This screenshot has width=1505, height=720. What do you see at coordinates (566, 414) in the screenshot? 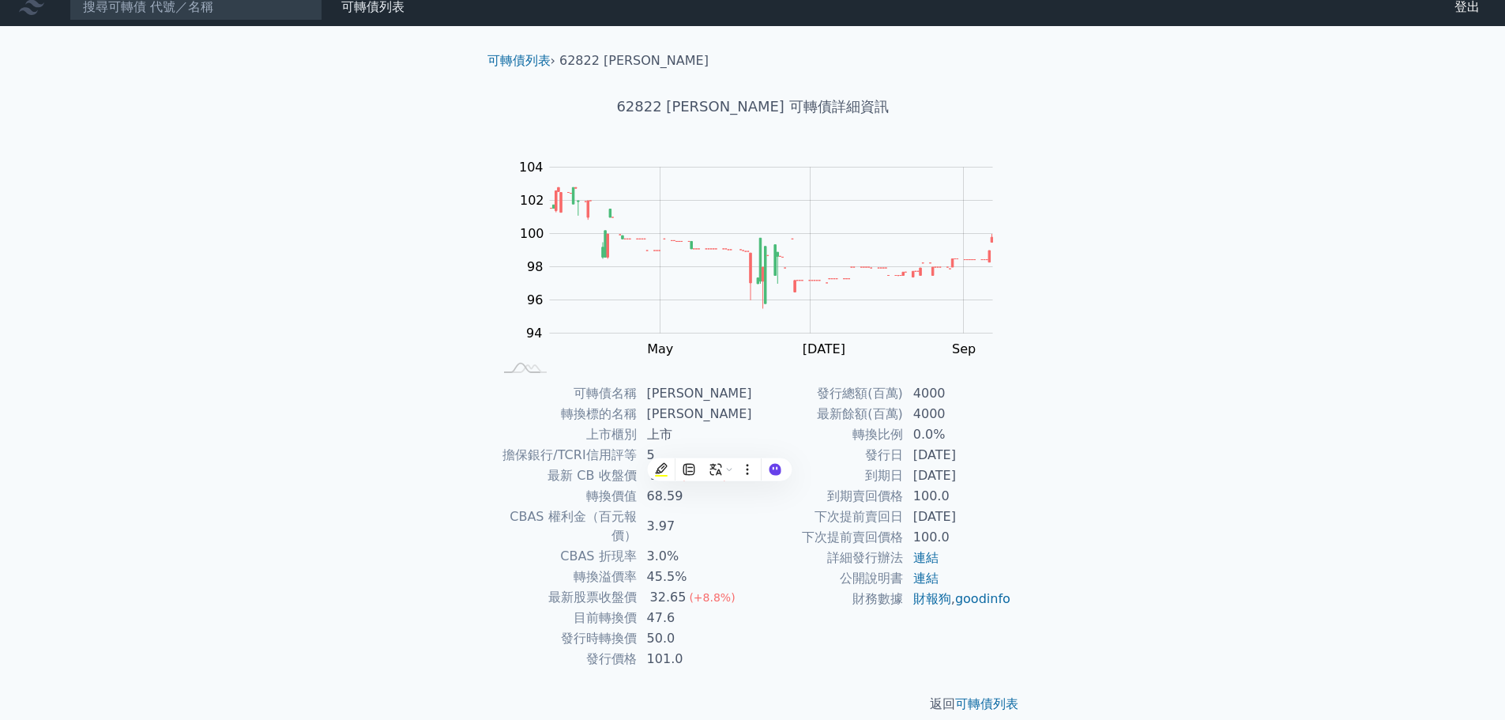
I see `td: 轉換標的名稱` at bounding box center [566, 414].